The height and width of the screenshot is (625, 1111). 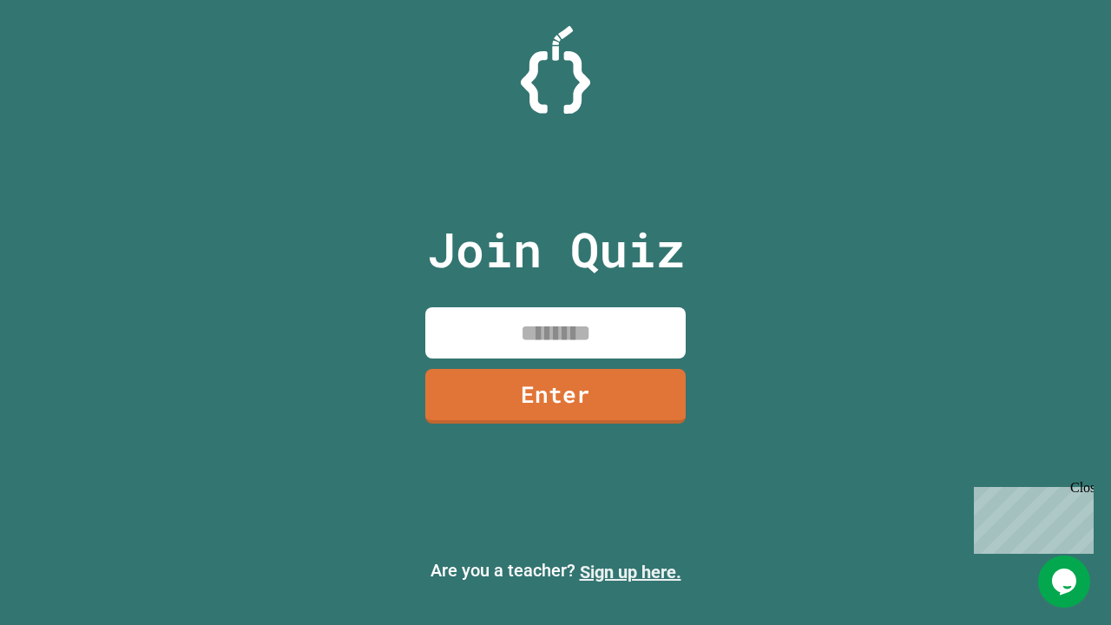 I want to click on a: Enter, so click(x=555, y=396).